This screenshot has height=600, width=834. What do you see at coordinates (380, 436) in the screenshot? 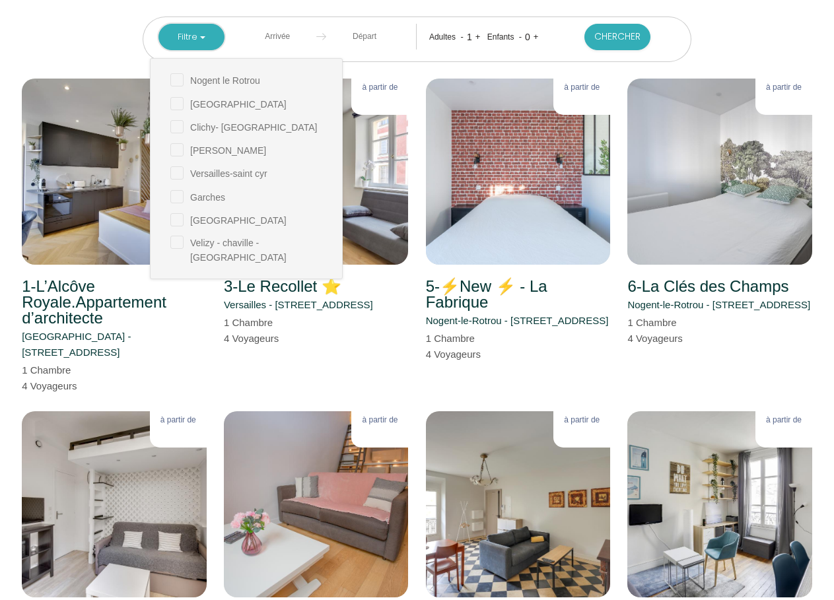
I see `p: 75 €` at bounding box center [380, 436].